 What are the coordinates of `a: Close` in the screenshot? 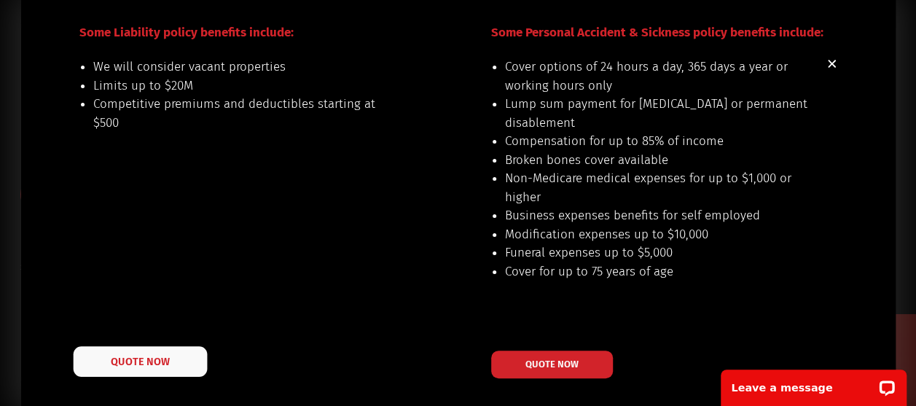 It's located at (832, 63).